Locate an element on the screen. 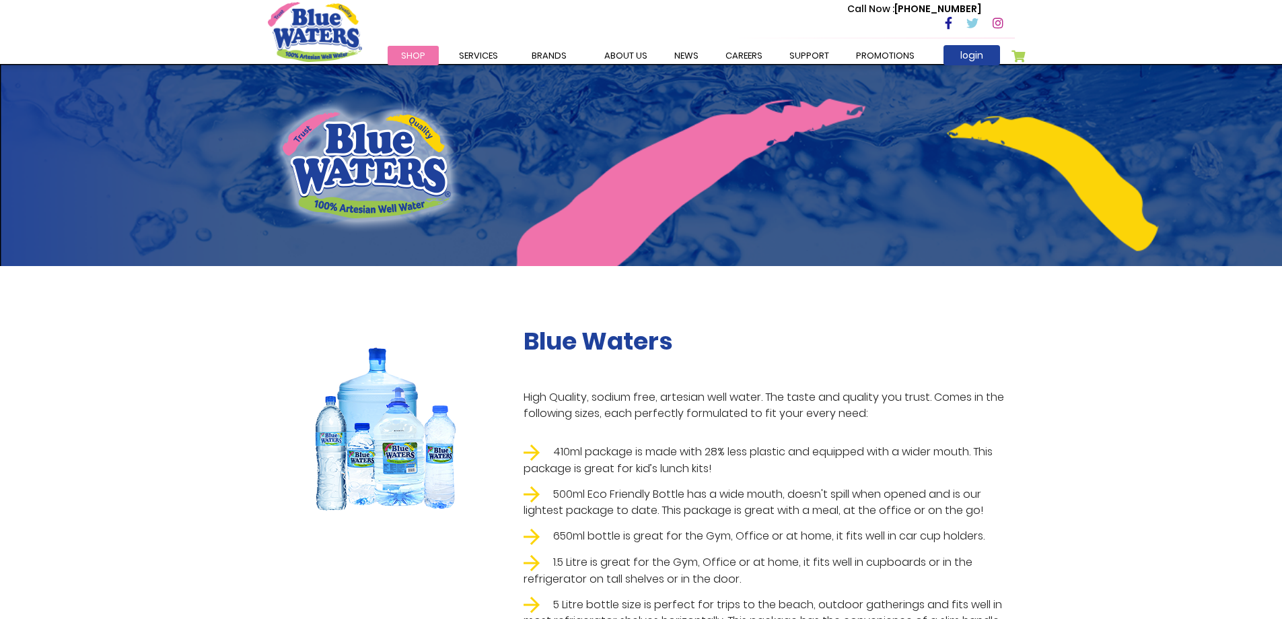 The width and height of the screenshot is (1282, 619). li: 1.5 Litre is great for the Gym, Office or at home, it fits well in cupboards or in the refrigerat... is located at coordinates (769, 570).